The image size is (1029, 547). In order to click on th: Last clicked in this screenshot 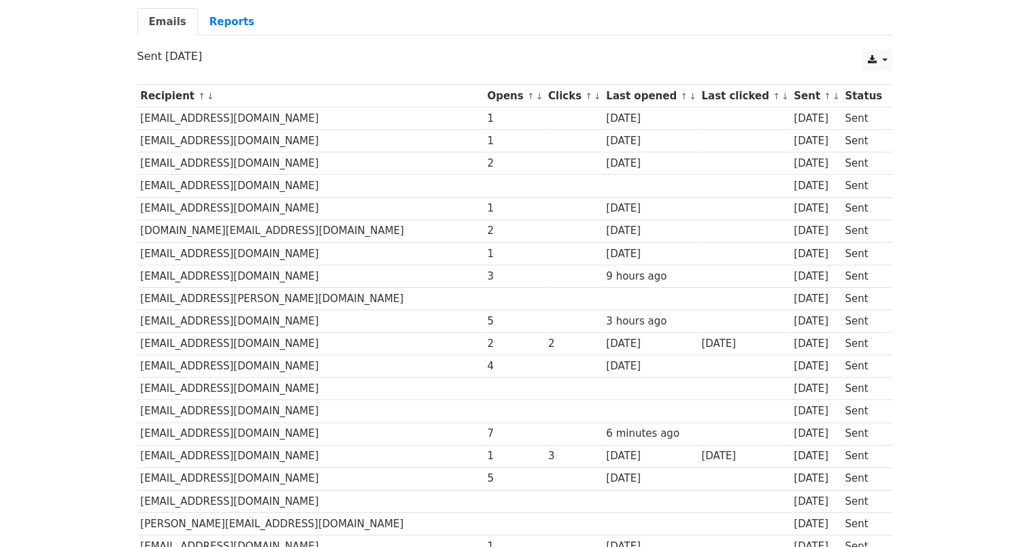, I will do `click(745, 96)`.